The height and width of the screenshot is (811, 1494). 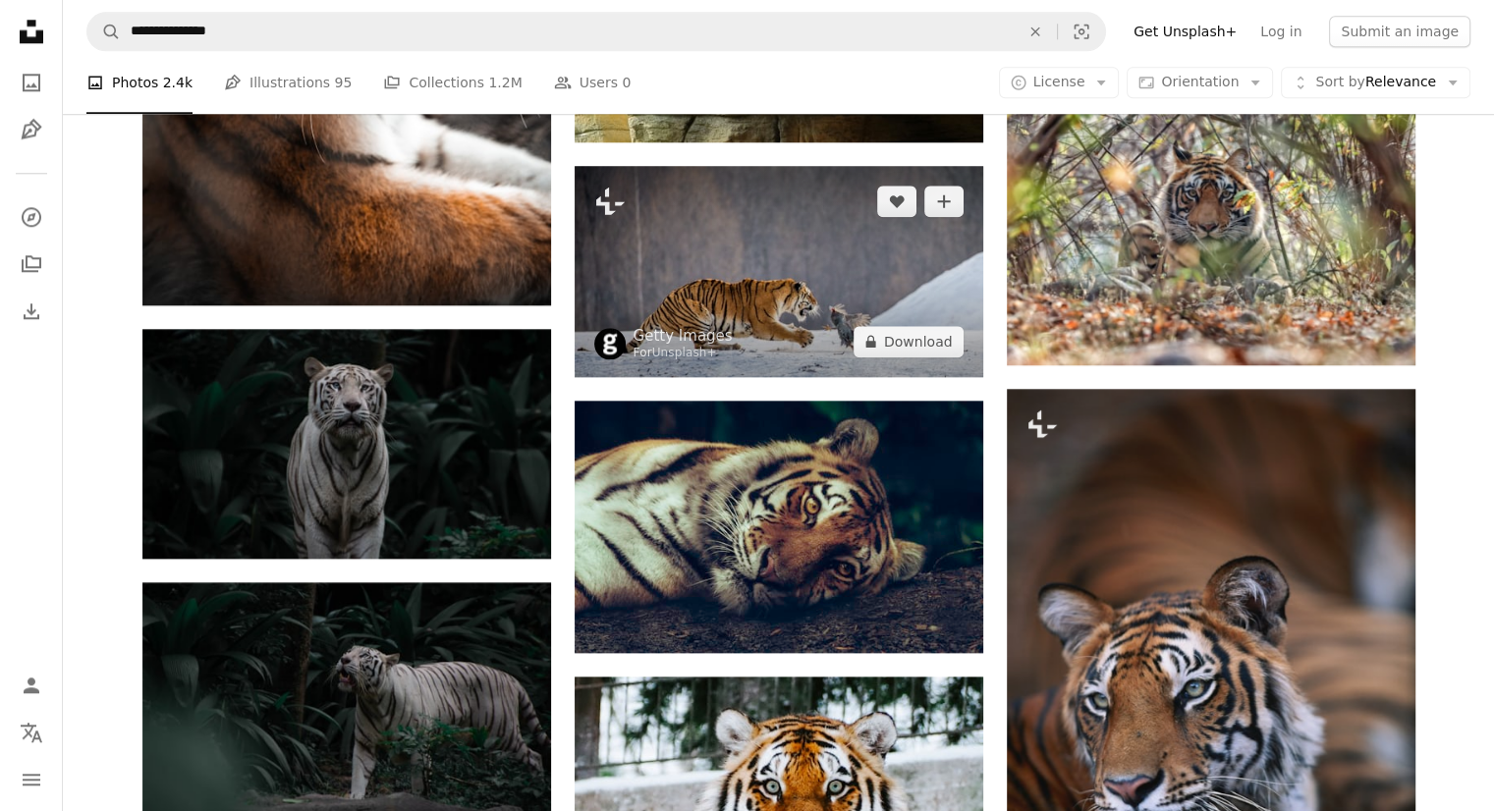 I want to click on img: selective focus of tiger laying on ground, so click(x=779, y=526).